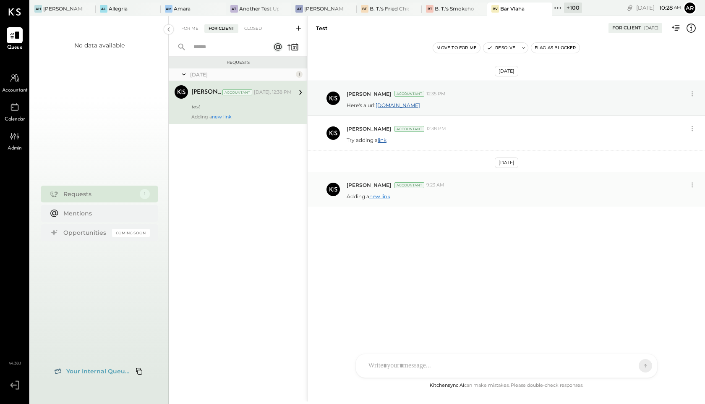 This screenshot has height=404, width=705. Describe the element at coordinates (253, 29) in the screenshot. I see `div: Closed` at that location.